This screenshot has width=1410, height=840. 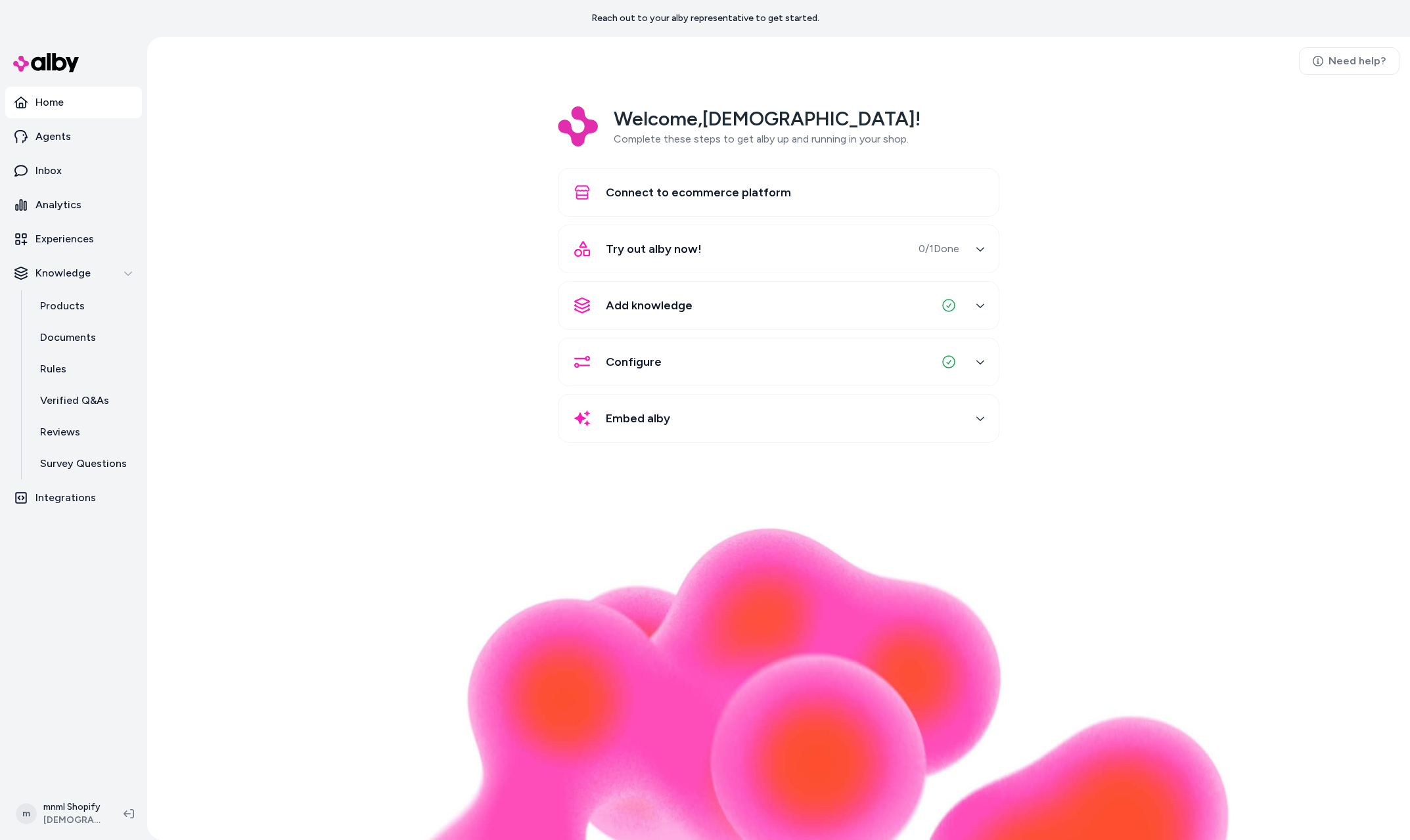 I want to click on a: Verified Q&As, so click(x=84, y=401).